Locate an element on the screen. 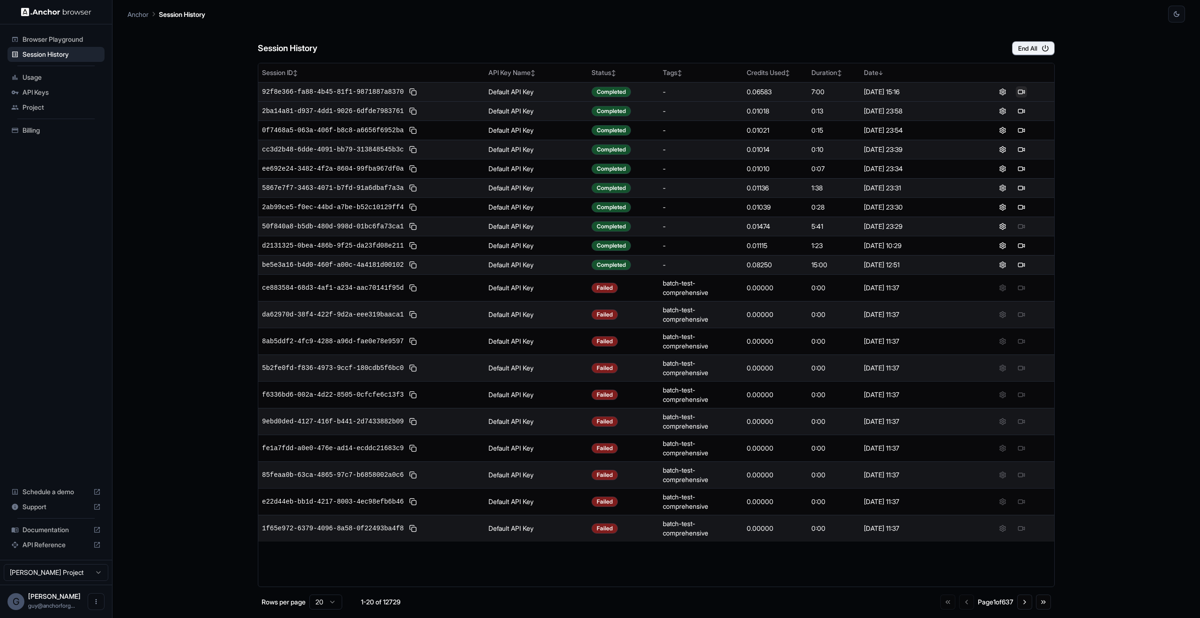 This screenshot has height=618, width=1200. div: 0.01474 is located at coordinates (775, 226).